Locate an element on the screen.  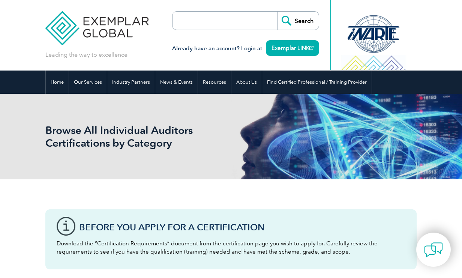
p: Download the “Certification Requirements” document from the certification page you wish to apply ... is located at coordinates (231, 247).